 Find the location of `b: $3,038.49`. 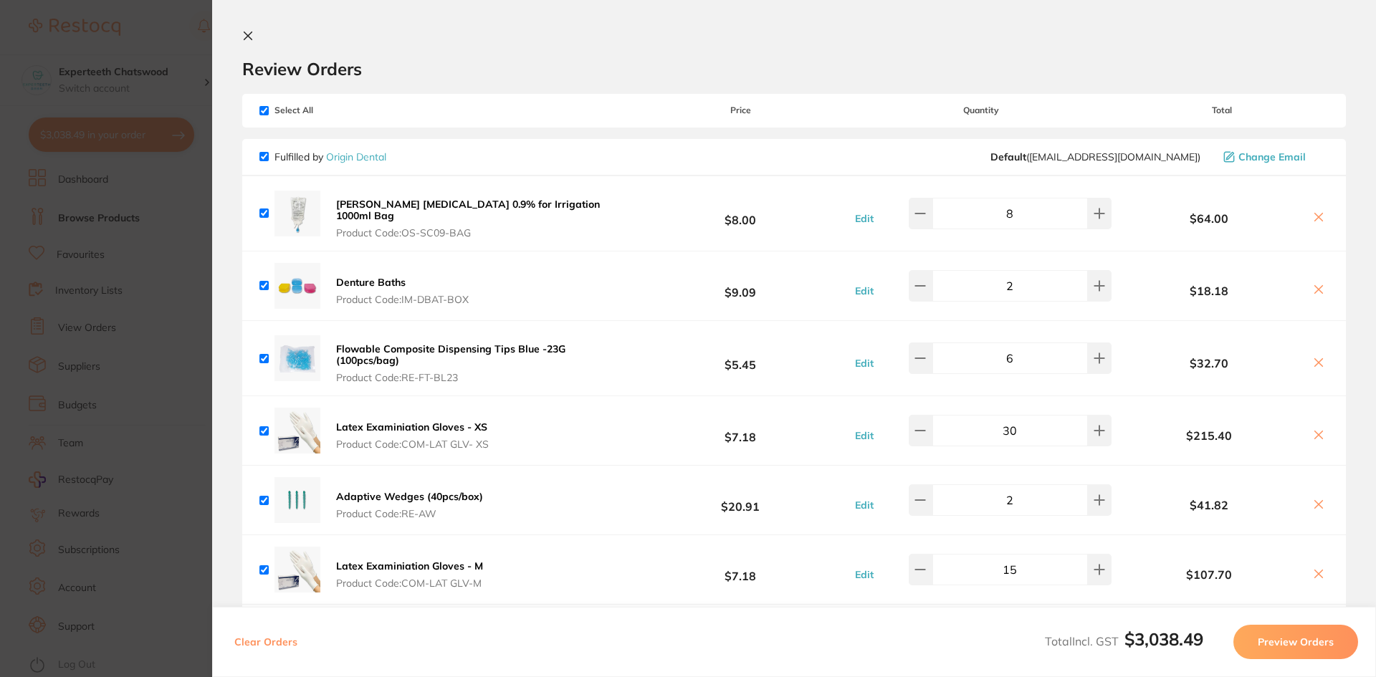

b: $3,038.49 is located at coordinates (1164, 639).